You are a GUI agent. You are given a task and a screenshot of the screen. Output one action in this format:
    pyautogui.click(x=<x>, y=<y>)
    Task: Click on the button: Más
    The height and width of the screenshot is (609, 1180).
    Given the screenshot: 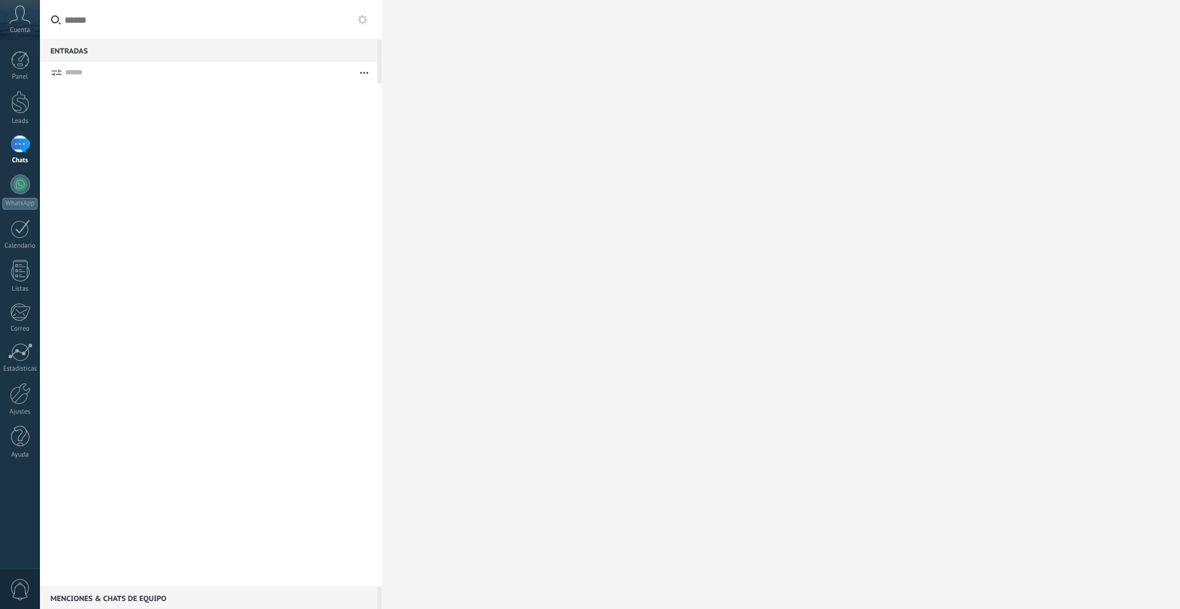 What is the action you would take?
    pyautogui.click(x=364, y=73)
    